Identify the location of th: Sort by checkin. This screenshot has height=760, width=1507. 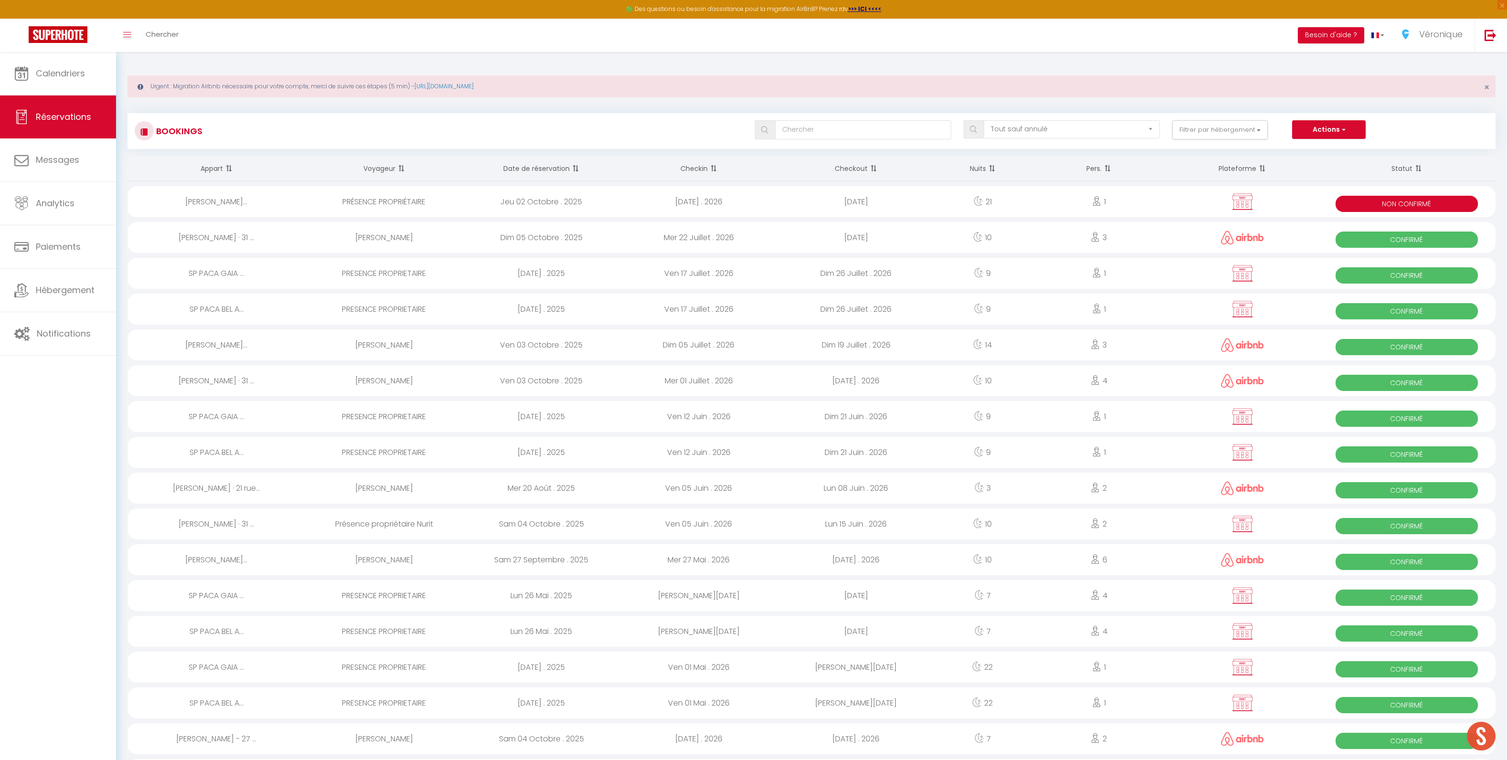
(698, 169).